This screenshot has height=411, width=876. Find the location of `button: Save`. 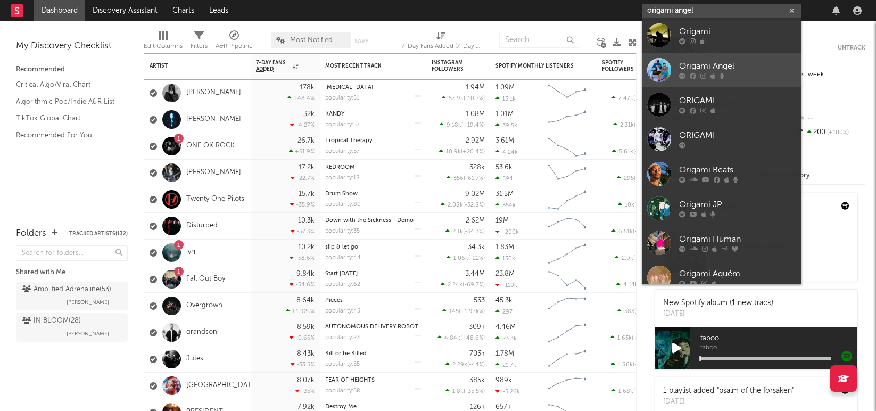

button: Save is located at coordinates (361, 41).